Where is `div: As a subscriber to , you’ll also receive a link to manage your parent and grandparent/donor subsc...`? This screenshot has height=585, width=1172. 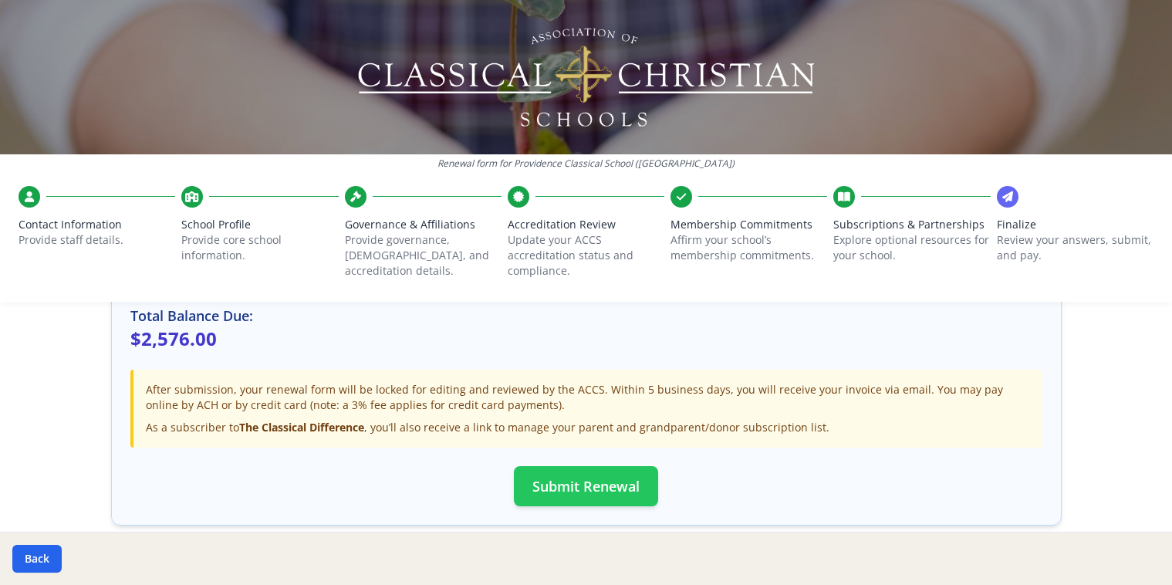 div: As a subscriber to , you’ll also receive a link to manage your parent and grandparent/donor subsc... is located at coordinates (588, 427).